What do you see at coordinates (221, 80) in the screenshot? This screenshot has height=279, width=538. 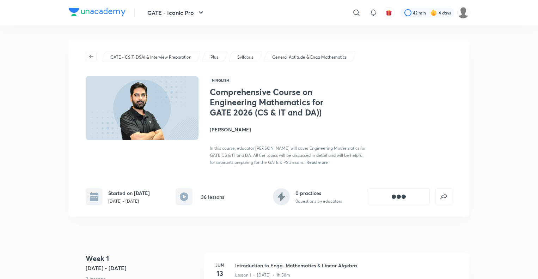 I see `span: Hinglish` at bounding box center [221, 80].